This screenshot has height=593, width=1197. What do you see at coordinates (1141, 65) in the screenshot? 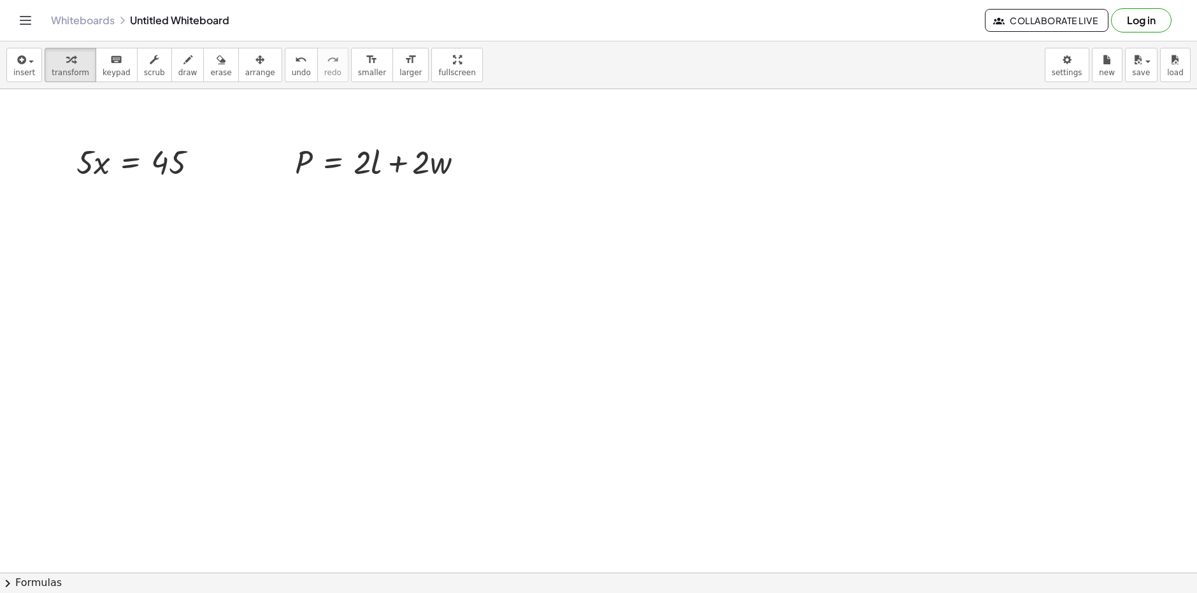
I see `button: save` at bounding box center [1141, 65].